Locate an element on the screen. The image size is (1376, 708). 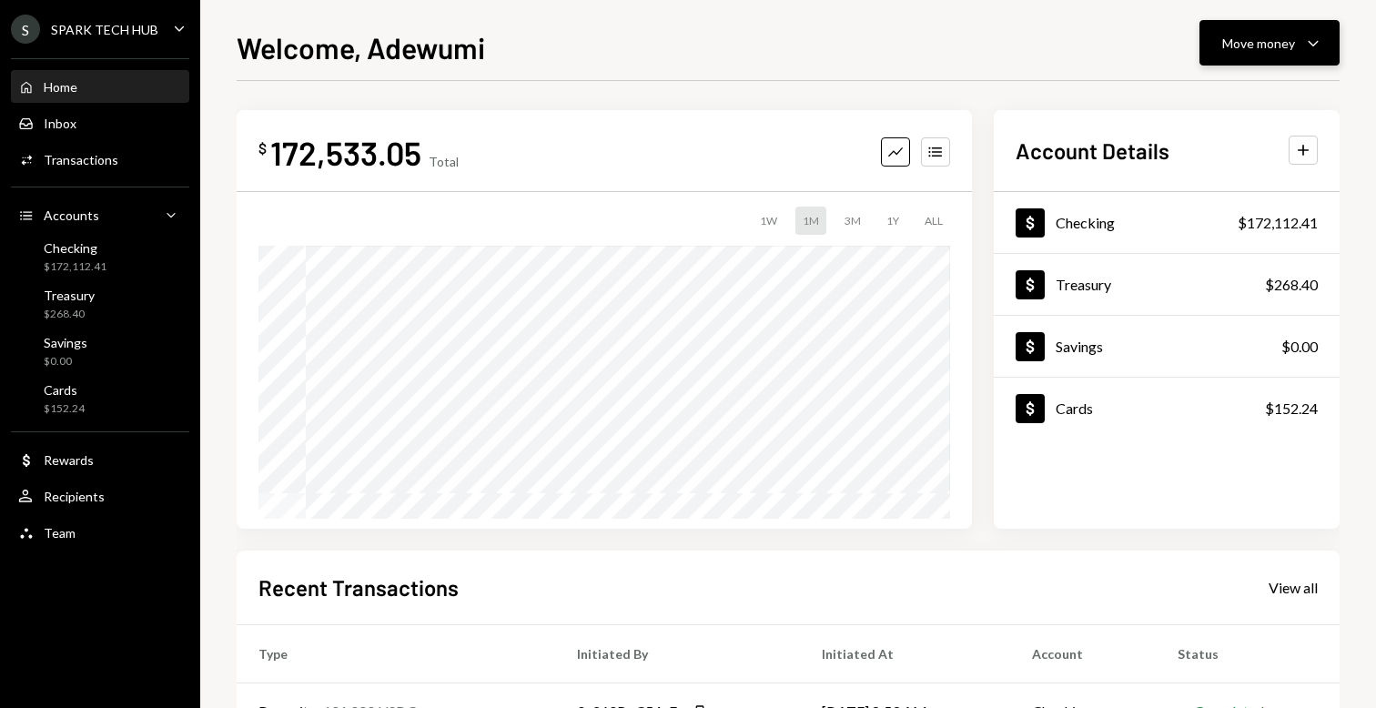
div: Inbox is located at coordinates (60, 123).